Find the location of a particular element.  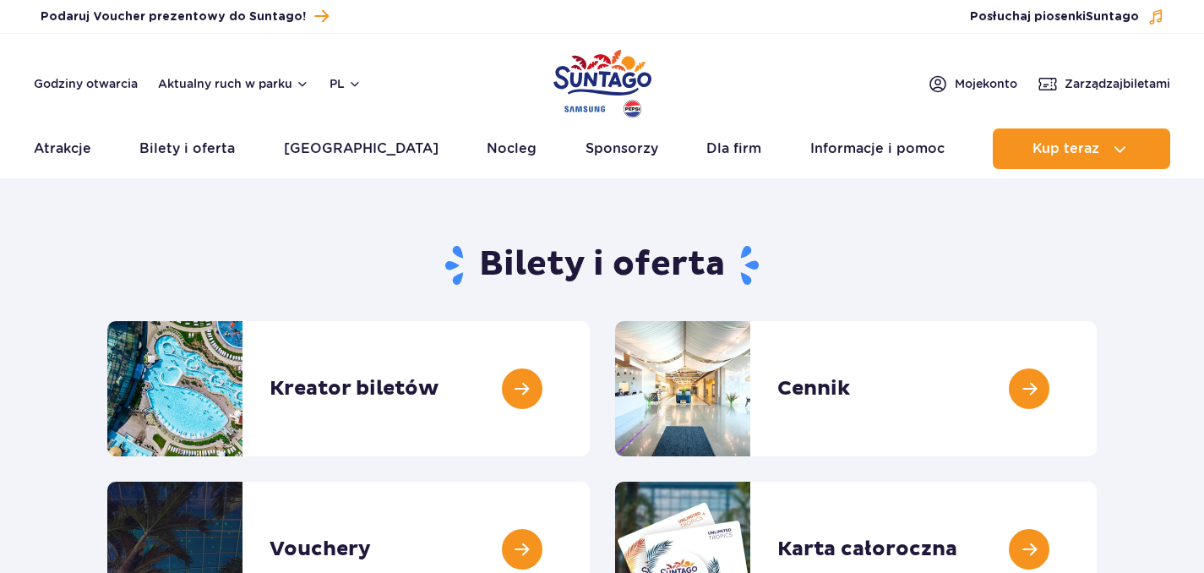

a: Mojekonto is located at coordinates (972, 84).